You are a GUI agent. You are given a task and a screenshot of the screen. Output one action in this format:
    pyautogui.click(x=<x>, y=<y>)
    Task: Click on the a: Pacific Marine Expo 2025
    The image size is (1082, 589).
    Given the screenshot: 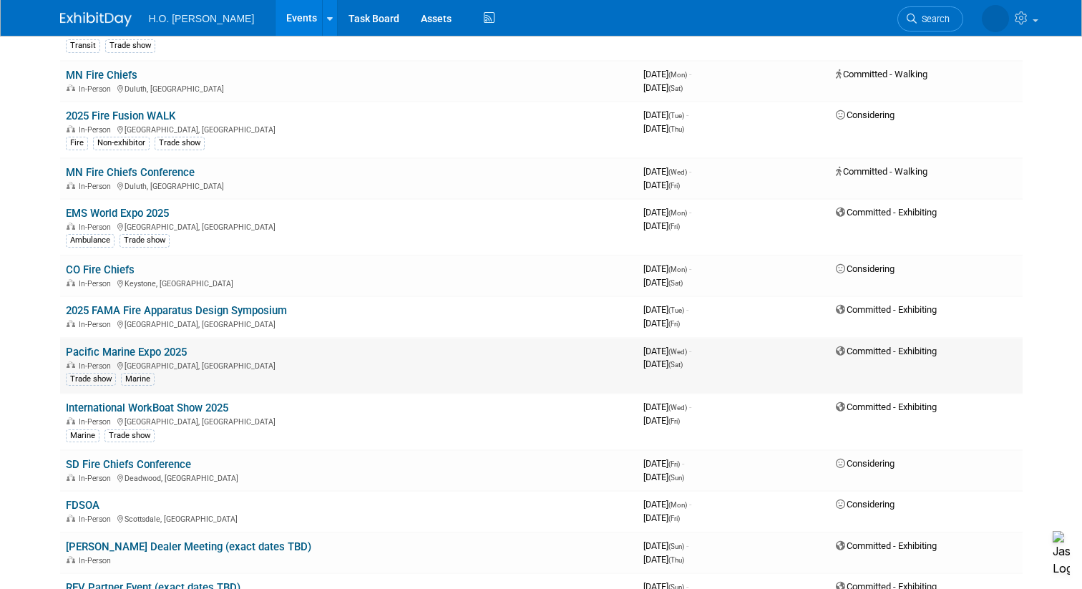 What is the action you would take?
    pyautogui.click(x=126, y=352)
    